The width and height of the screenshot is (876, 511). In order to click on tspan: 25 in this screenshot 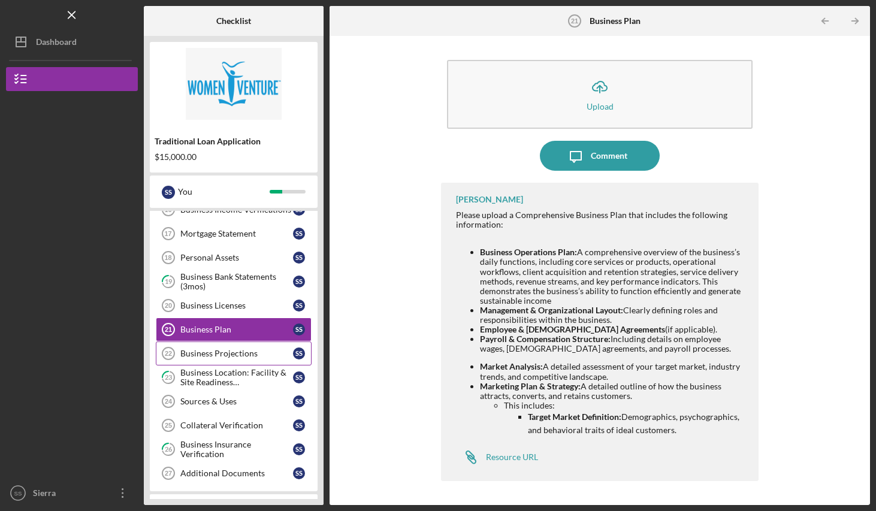, I will do `click(168, 426)`.